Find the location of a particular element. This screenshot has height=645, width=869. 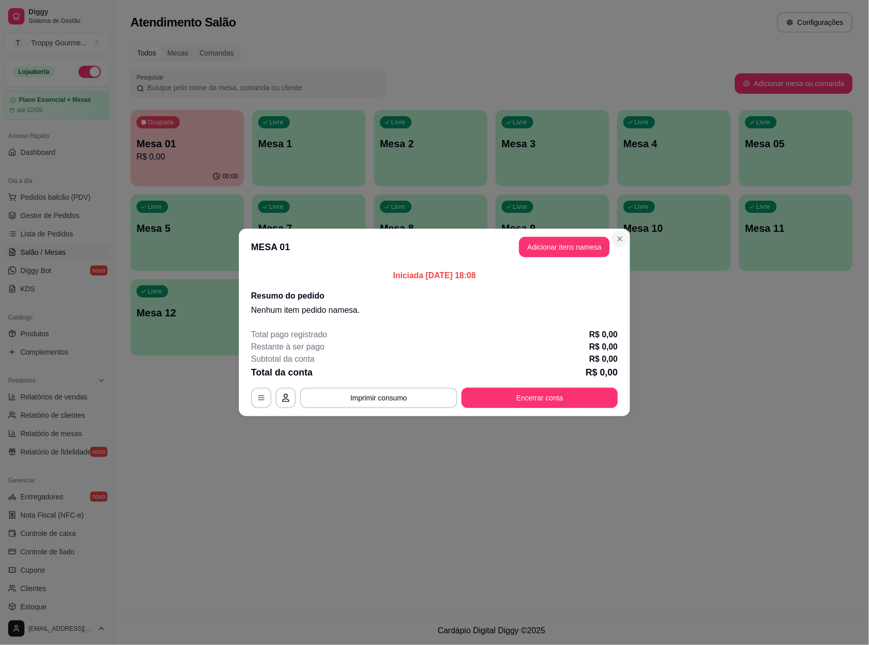

button: Adicionar itens namesa is located at coordinates (564, 247).